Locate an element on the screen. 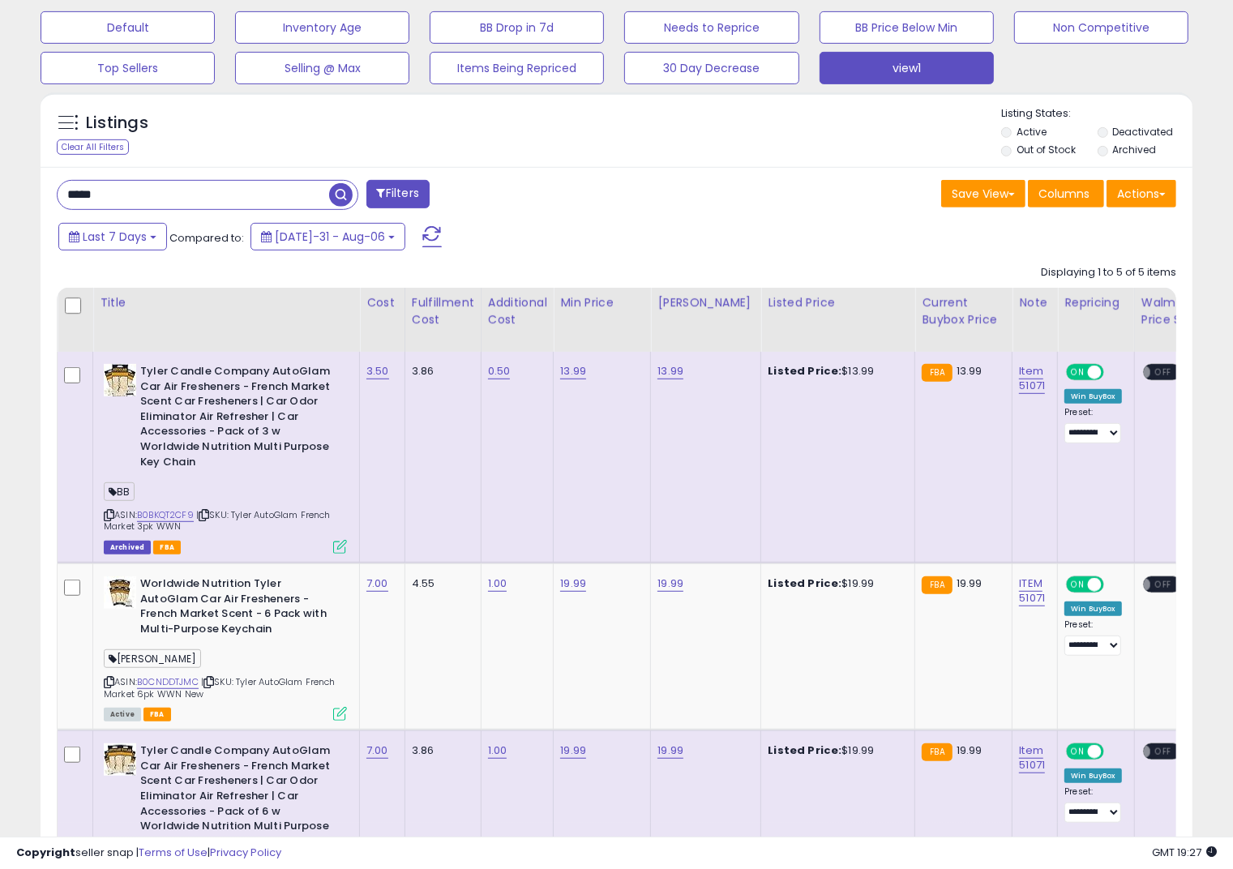 The width and height of the screenshot is (1233, 869). div: Displaying 1 to 5 of 5 items is located at coordinates (1108, 272).